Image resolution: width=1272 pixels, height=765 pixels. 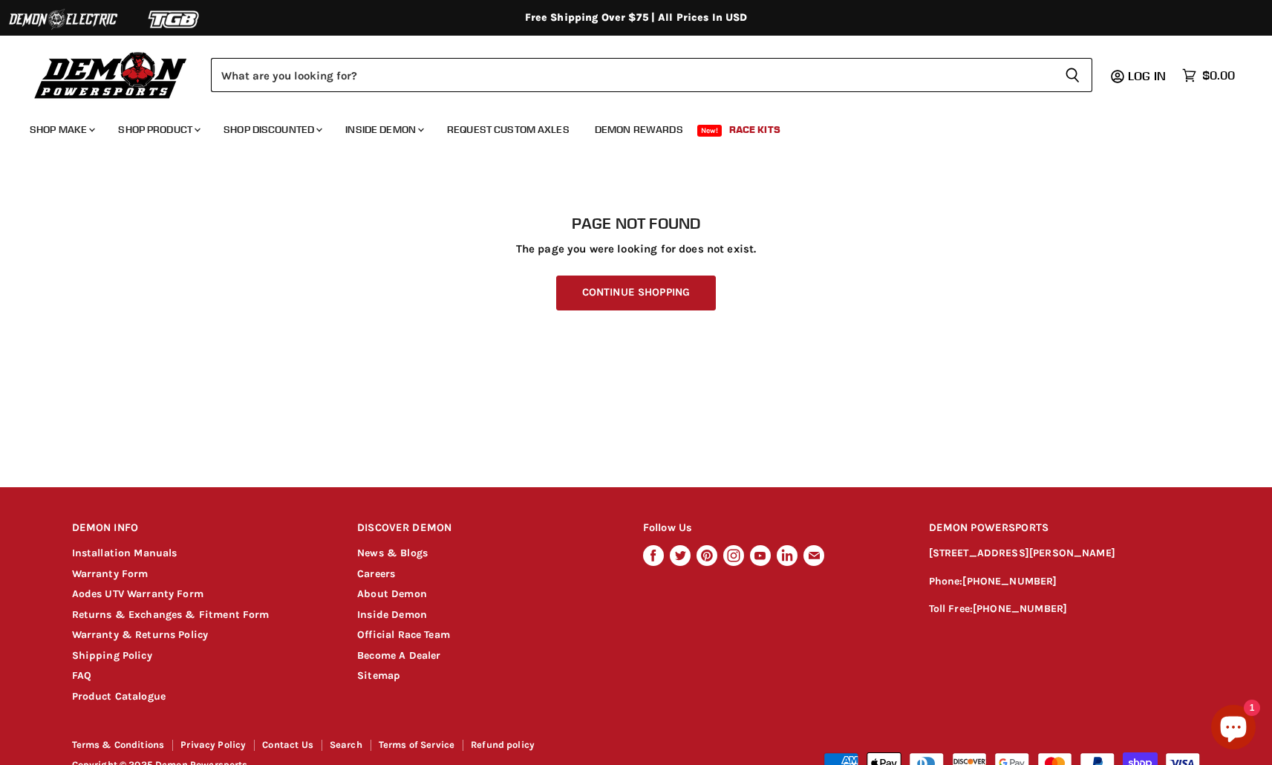 I want to click on p: Phone:, so click(x=1065, y=582).